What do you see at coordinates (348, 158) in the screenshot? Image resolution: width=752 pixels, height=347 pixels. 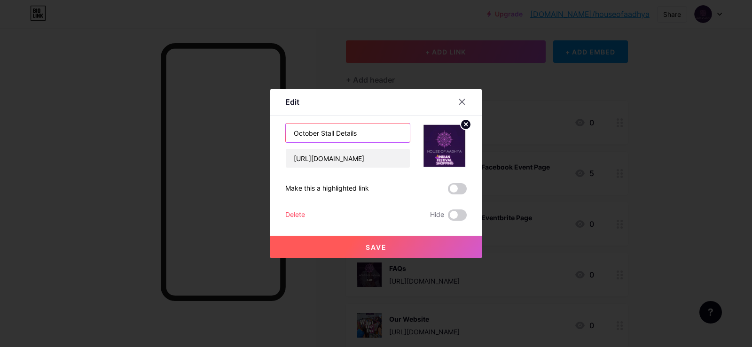 I see `input: URL` at bounding box center [348, 158].